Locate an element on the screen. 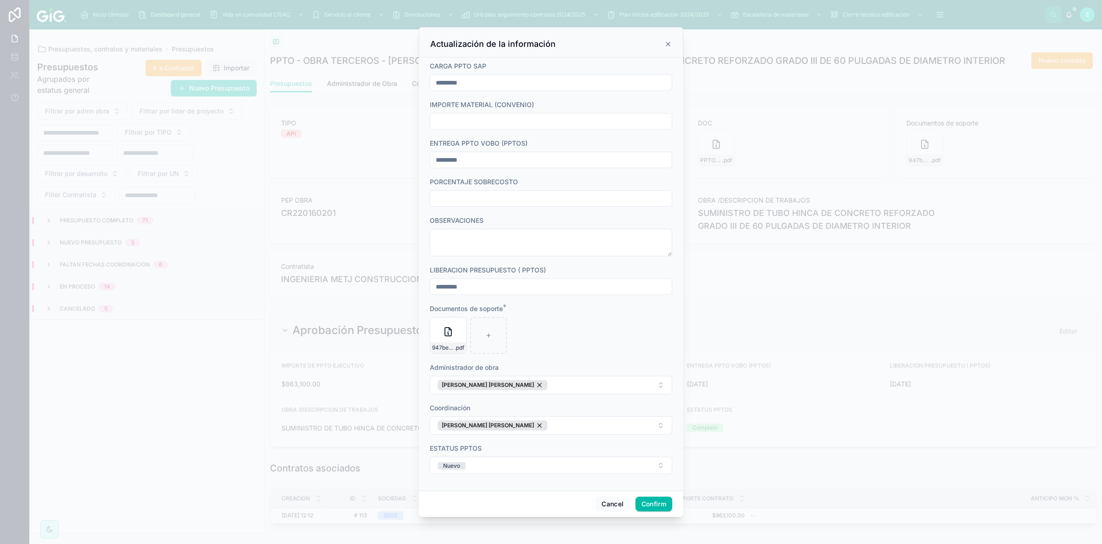 The image size is (1102, 544). span: ENTREGA PPTO VOBO (PPTOS) is located at coordinates (478, 143).